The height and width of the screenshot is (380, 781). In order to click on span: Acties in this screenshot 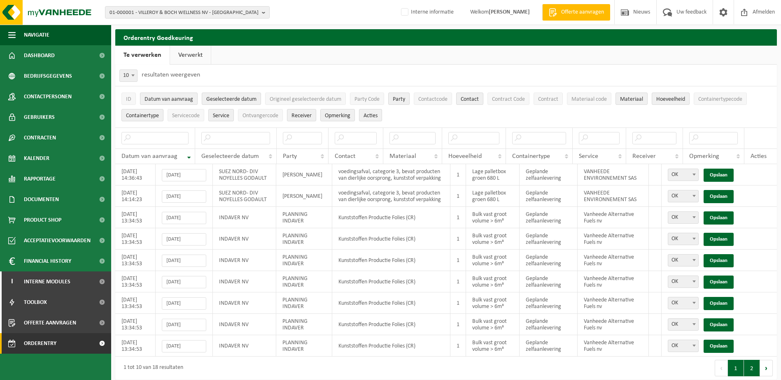, I will do `click(370, 116)`.